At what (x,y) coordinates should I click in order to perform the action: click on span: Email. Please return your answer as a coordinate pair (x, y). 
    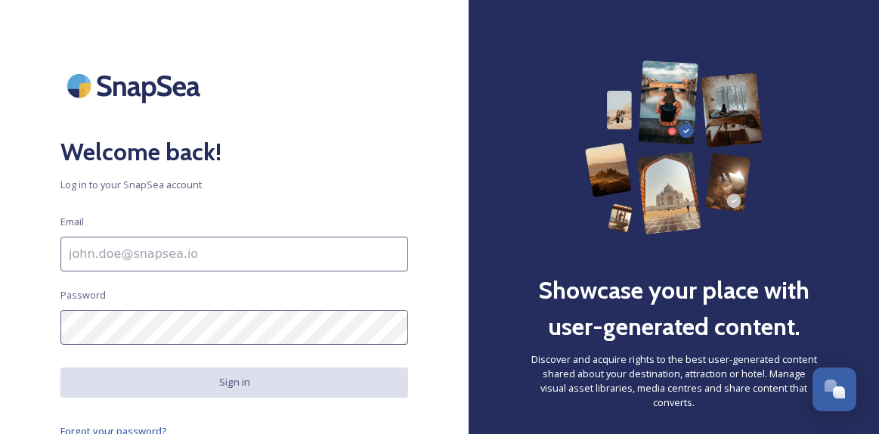
    Looking at the image, I should click on (72, 221).